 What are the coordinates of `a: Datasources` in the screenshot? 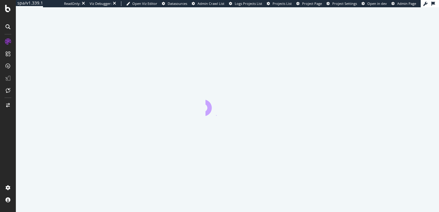 It's located at (174, 4).